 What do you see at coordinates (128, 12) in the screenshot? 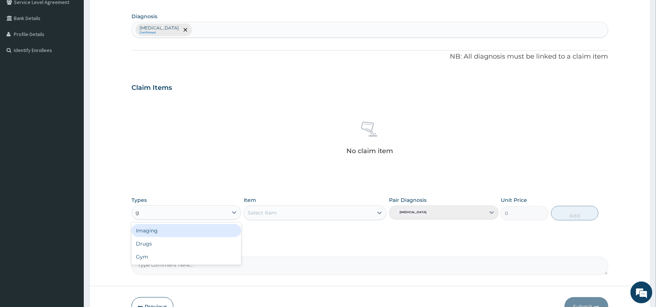
I see `div: Minimize live chat window` at bounding box center [128, 12].